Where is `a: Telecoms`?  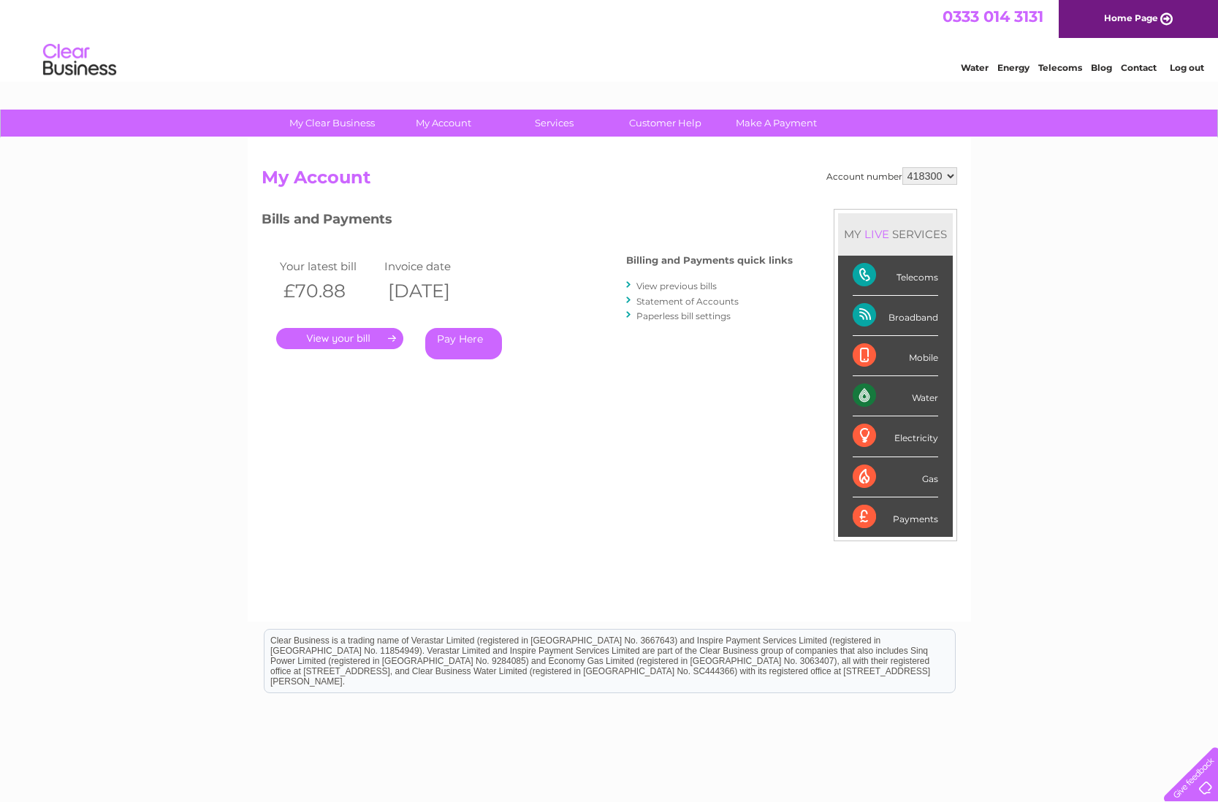
a: Telecoms is located at coordinates (1060, 67).